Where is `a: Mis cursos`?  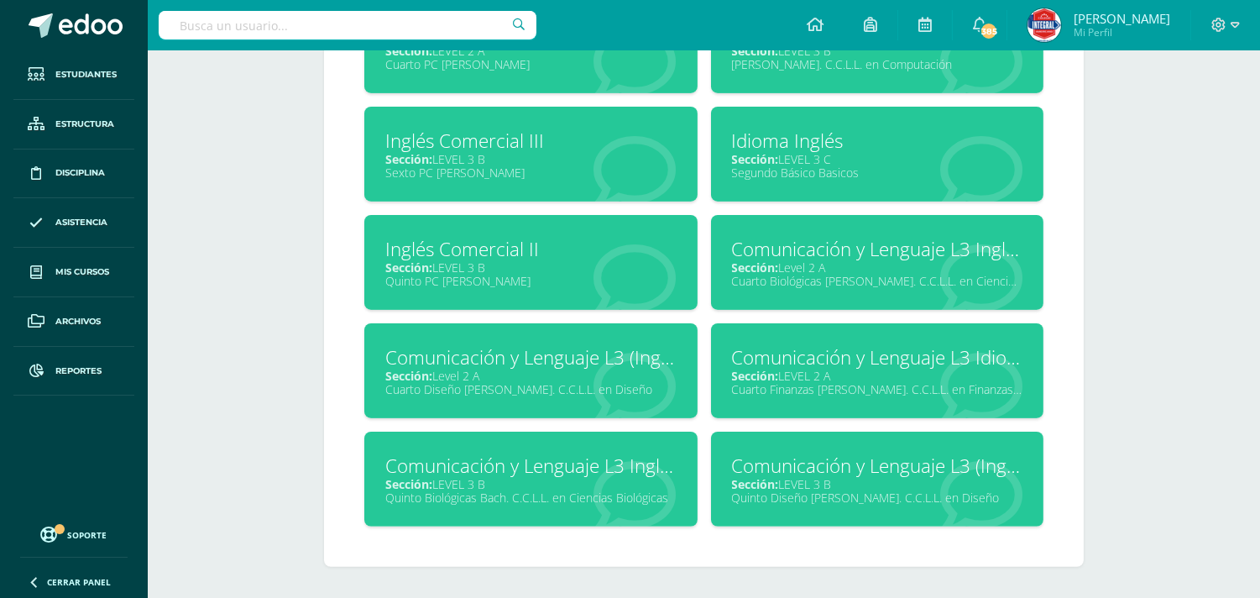
a: Mis cursos is located at coordinates (74, 272).